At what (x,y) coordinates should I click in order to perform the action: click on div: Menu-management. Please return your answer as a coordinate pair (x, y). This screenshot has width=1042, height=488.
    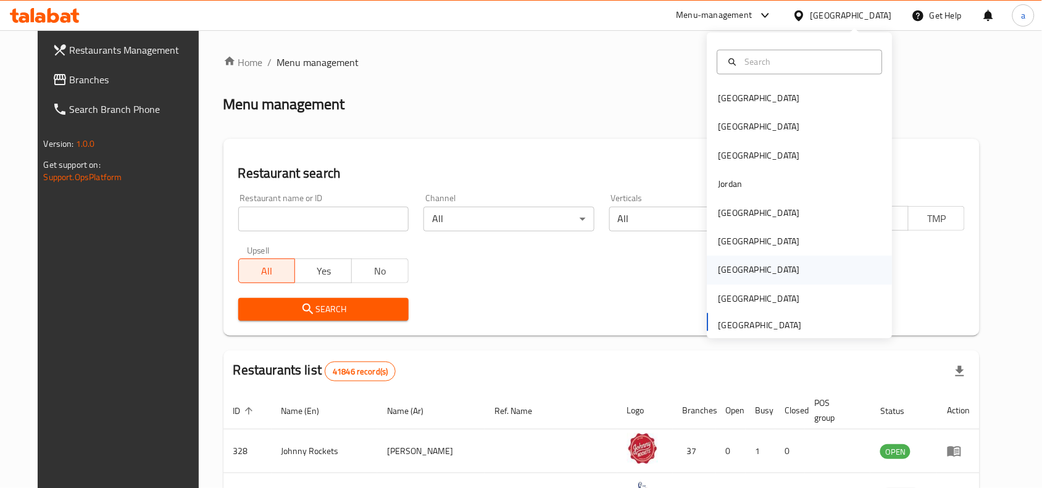
    Looking at the image, I should click on (714, 15).